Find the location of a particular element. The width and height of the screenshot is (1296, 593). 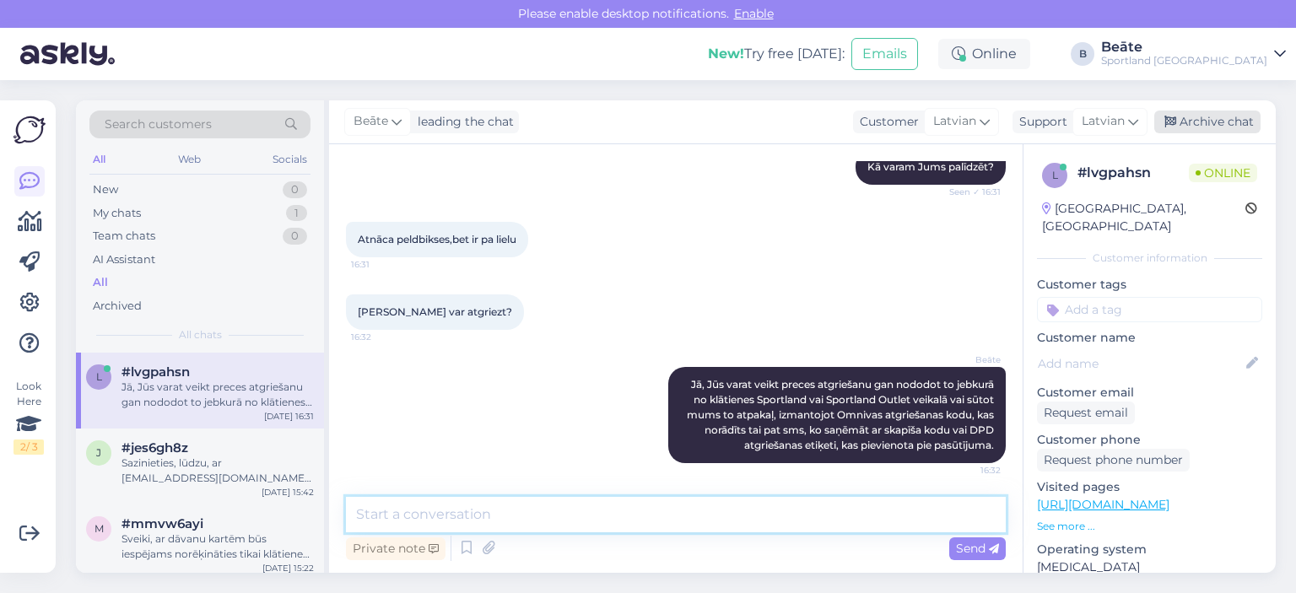

div: B is located at coordinates (1082, 54).